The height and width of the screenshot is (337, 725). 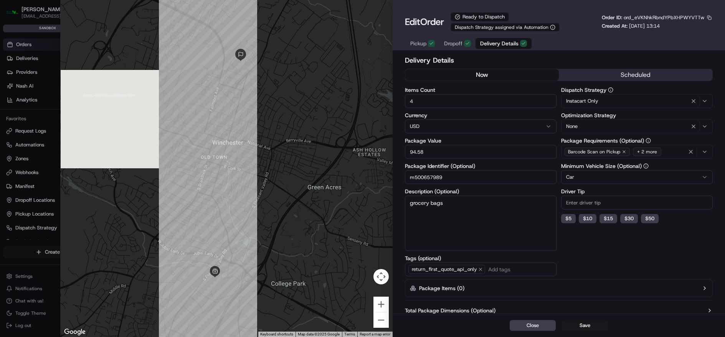 What do you see at coordinates (650, 218) in the screenshot?
I see `button: $50` at bounding box center [650, 218].